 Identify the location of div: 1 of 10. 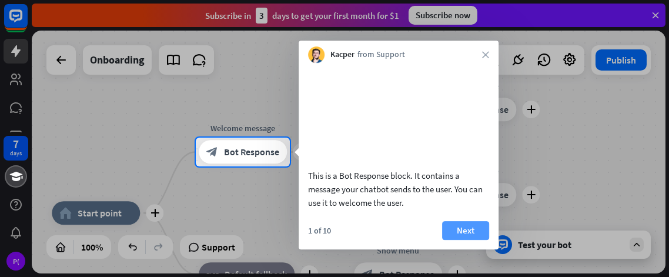
(319, 231).